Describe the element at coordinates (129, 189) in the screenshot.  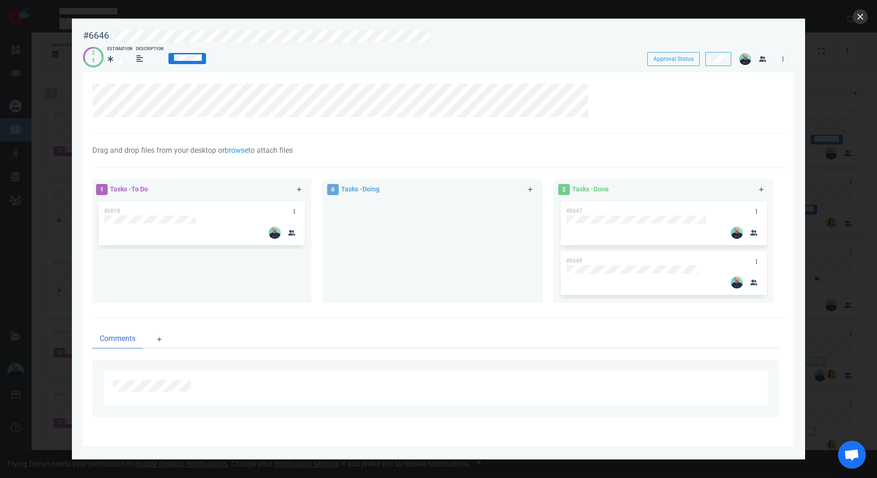
I see `span: Tasks - To Do` at that location.